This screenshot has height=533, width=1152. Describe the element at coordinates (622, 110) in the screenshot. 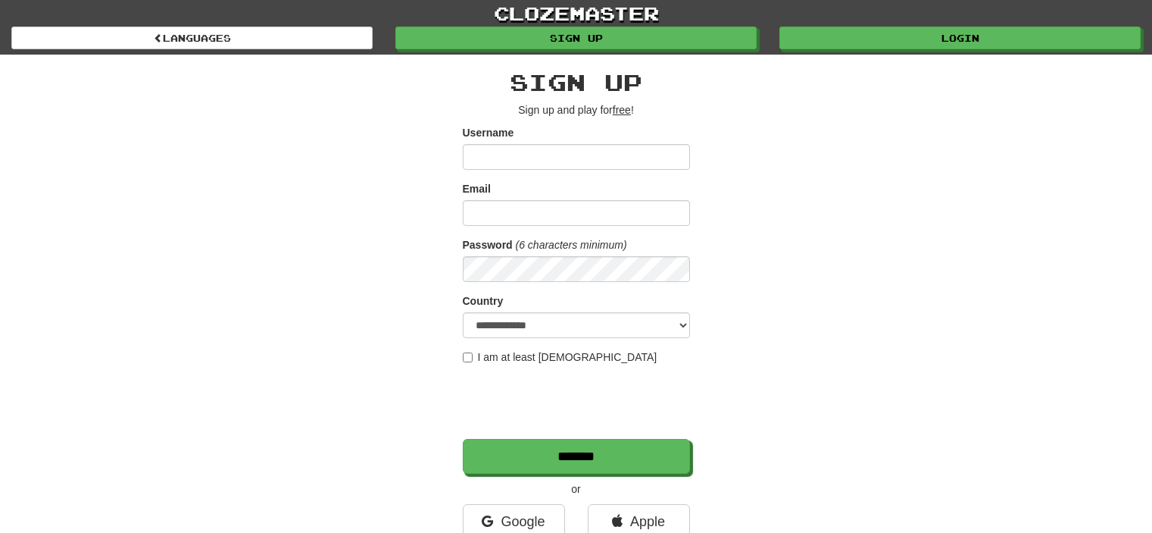

I see `u: free` at that location.